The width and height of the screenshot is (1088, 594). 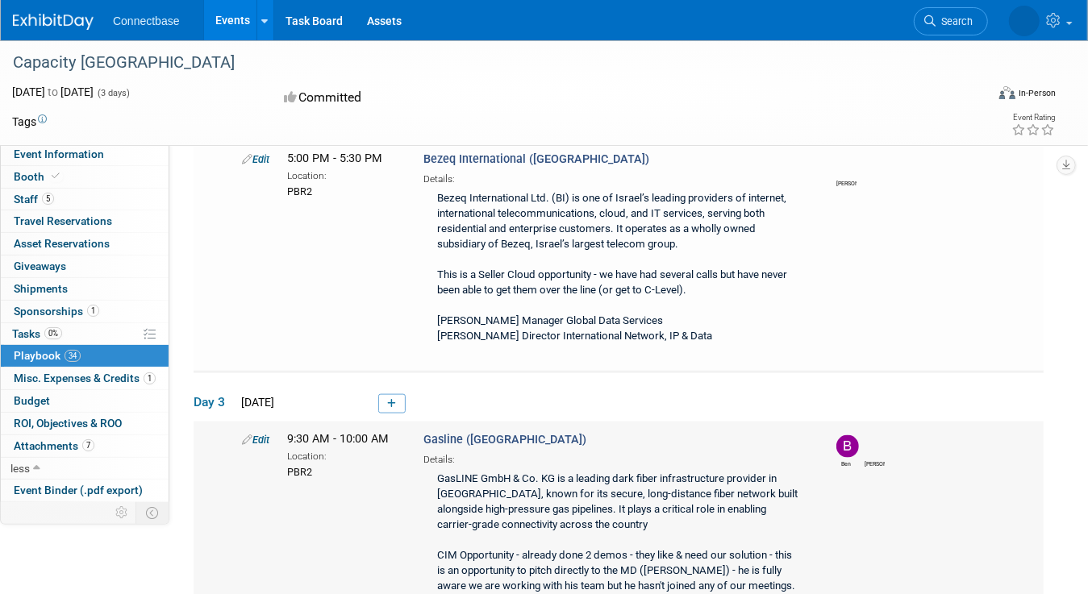 What do you see at coordinates (38, 177) in the screenshot?
I see `span: Booth` at bounding box center [38, 177].